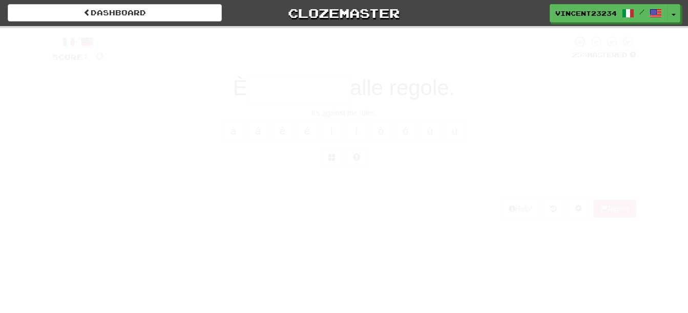  Describe the element at coordinates (609, 13) in the screenshot. I see `a: Vincent23234 /` at that location.